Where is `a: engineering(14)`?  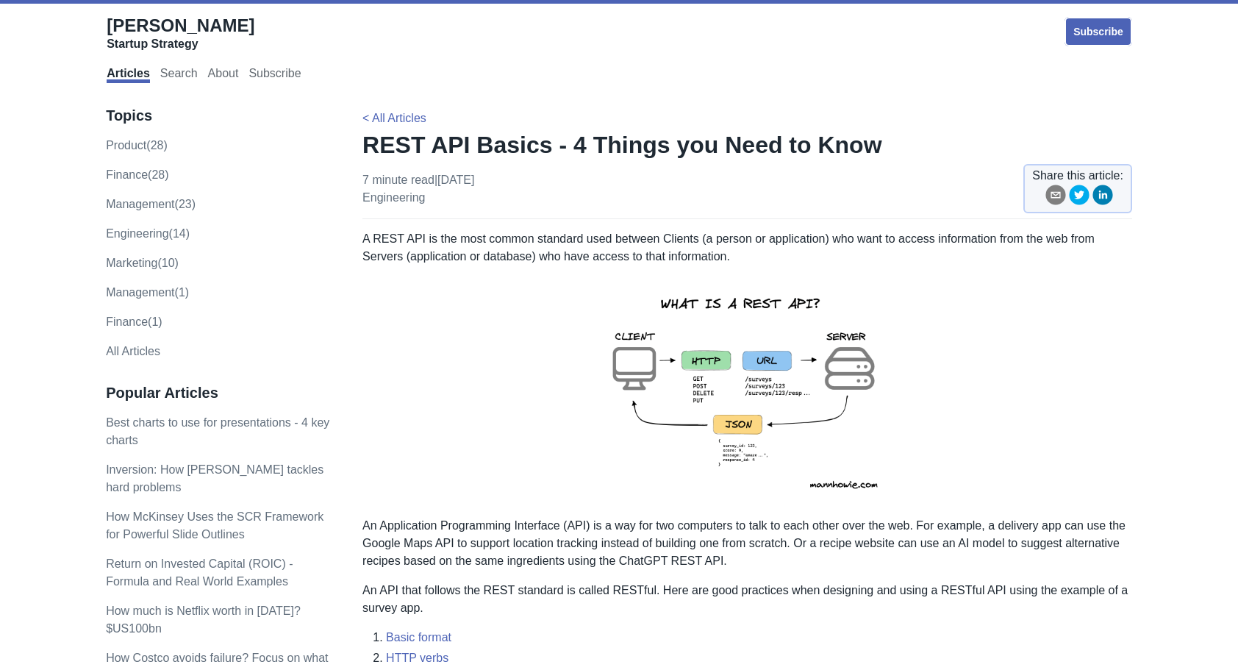 a: engineering(14) is located at coordinates (148, 233).